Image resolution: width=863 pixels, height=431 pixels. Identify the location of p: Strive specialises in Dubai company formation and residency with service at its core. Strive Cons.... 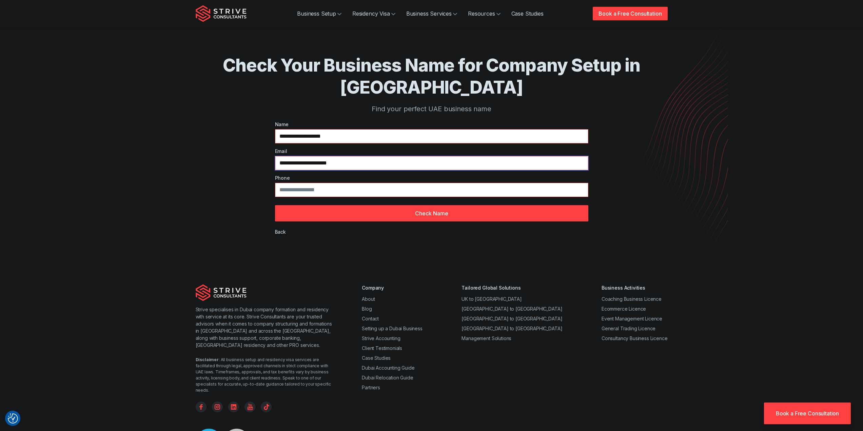
(265, 327).